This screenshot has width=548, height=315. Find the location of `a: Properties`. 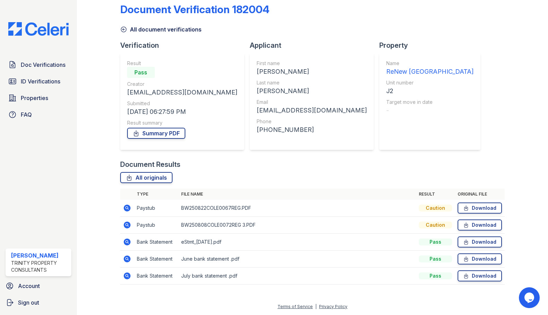

a: Properties is located at coordinates (38, 98).